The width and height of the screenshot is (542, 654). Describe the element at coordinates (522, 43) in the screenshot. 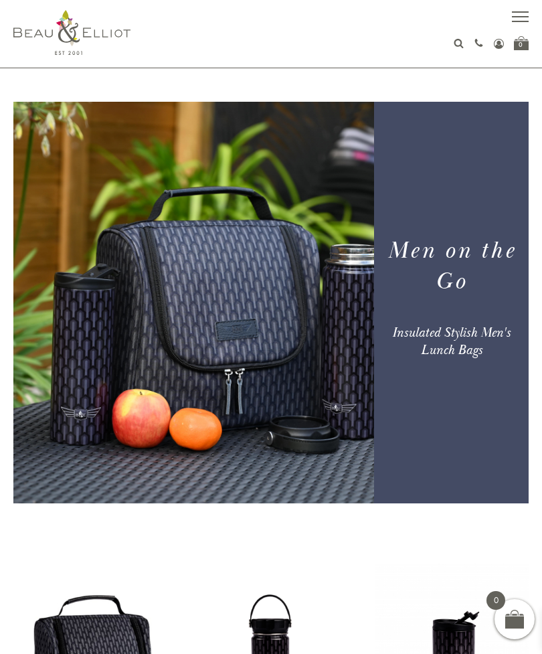

I see `a: 0` at that location.